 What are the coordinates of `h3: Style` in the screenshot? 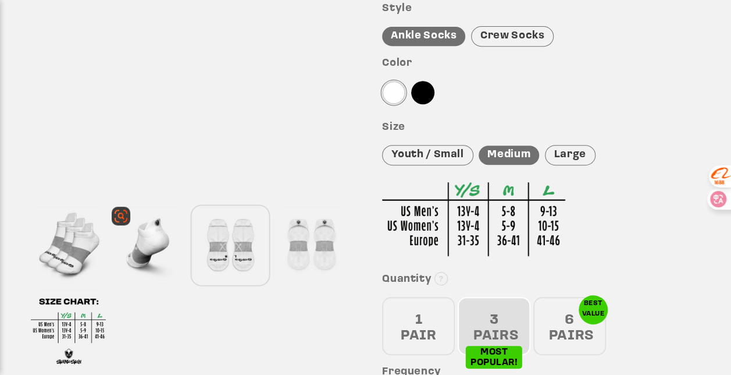 It's located at (541, 9).